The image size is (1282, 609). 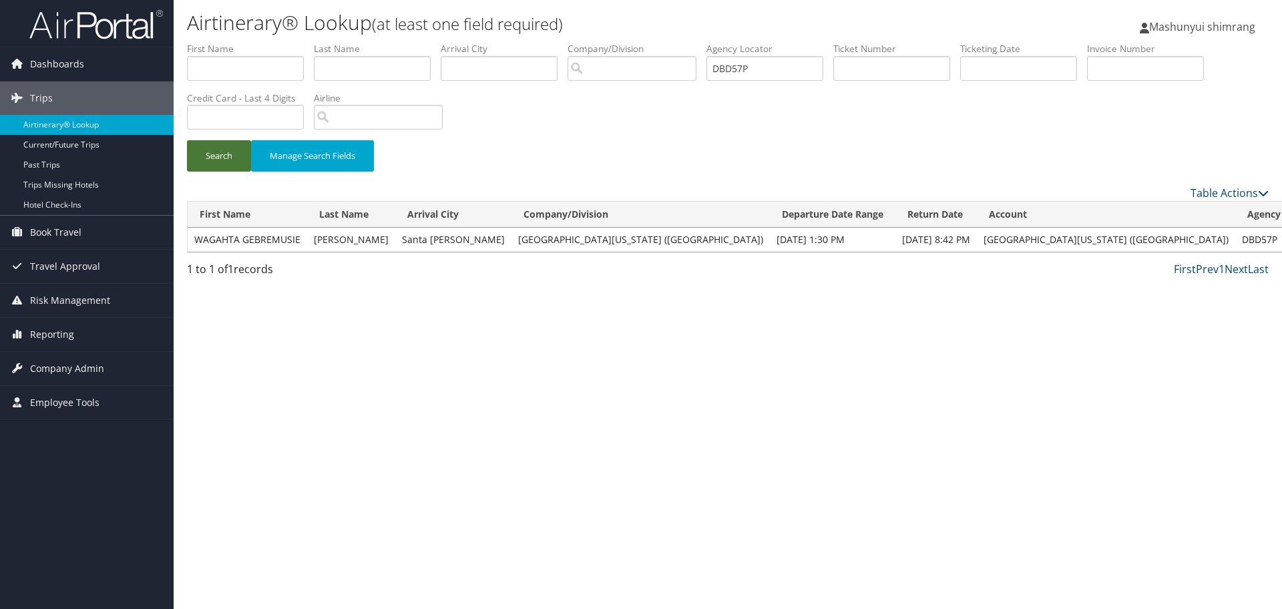 What do you see at coordinates (832, 214) in the screenshot?
I see `th: Departure Date Range: activate to sort column ascending` at bounding box center [832, 214].